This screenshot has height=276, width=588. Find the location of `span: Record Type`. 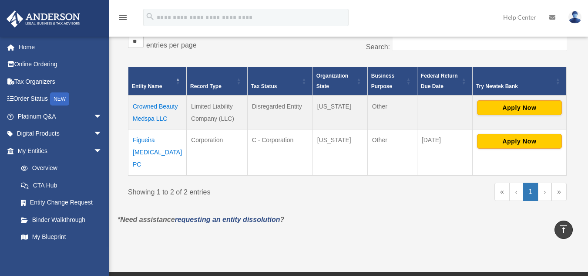

span: Record Type is located at coordinates (206, 86).